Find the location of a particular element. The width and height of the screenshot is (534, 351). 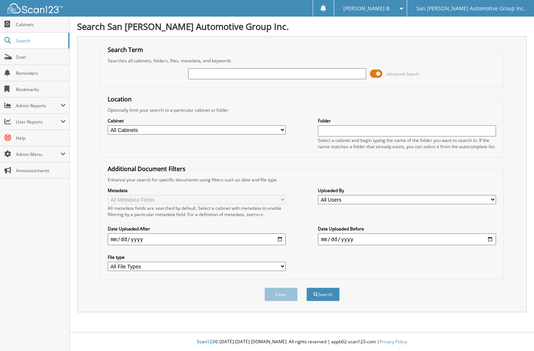

a: Privacy Policy is located at coordinates (393, 342).